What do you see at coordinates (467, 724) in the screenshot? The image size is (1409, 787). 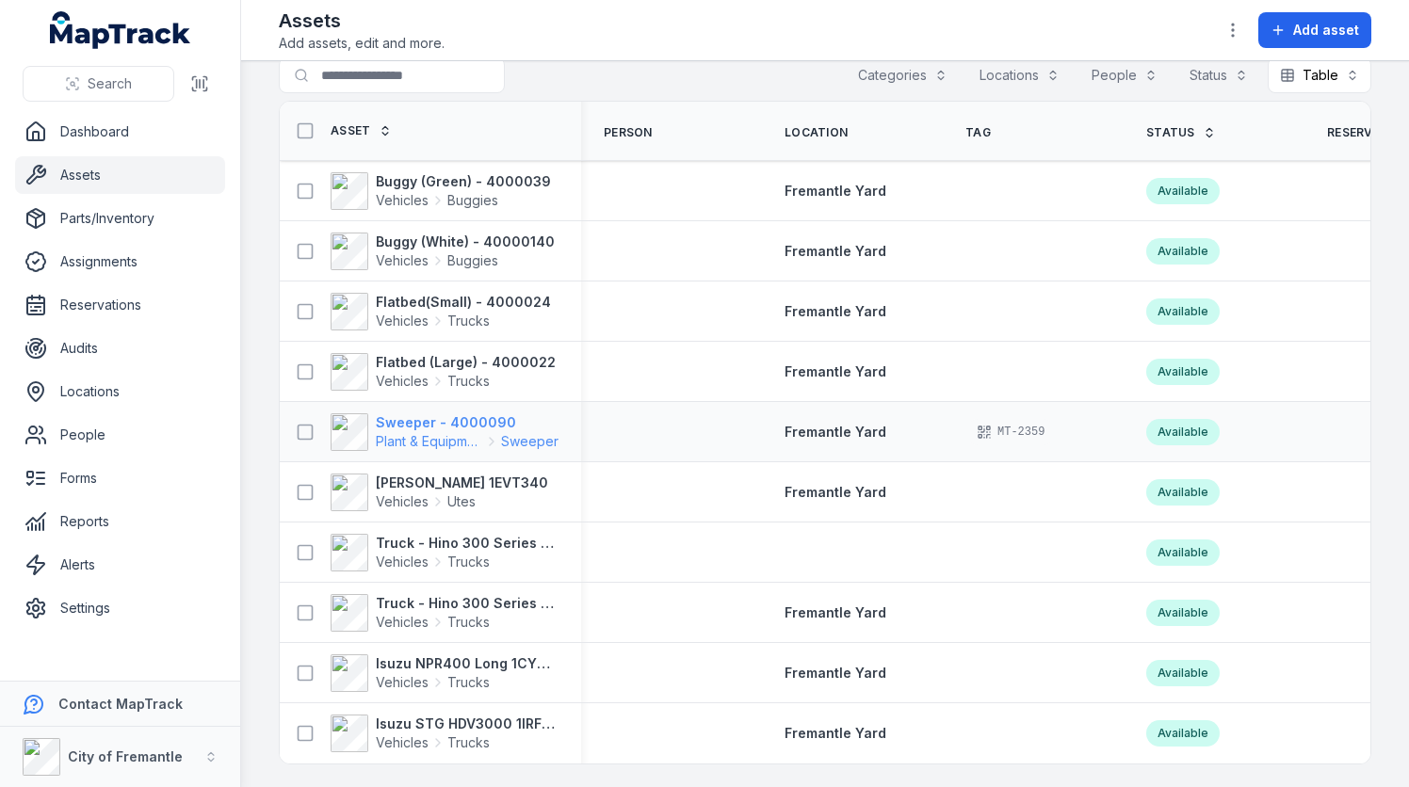 I see `strong: Isuzu STG HDV3000 1IRF354` at bounding box center [467, 724].